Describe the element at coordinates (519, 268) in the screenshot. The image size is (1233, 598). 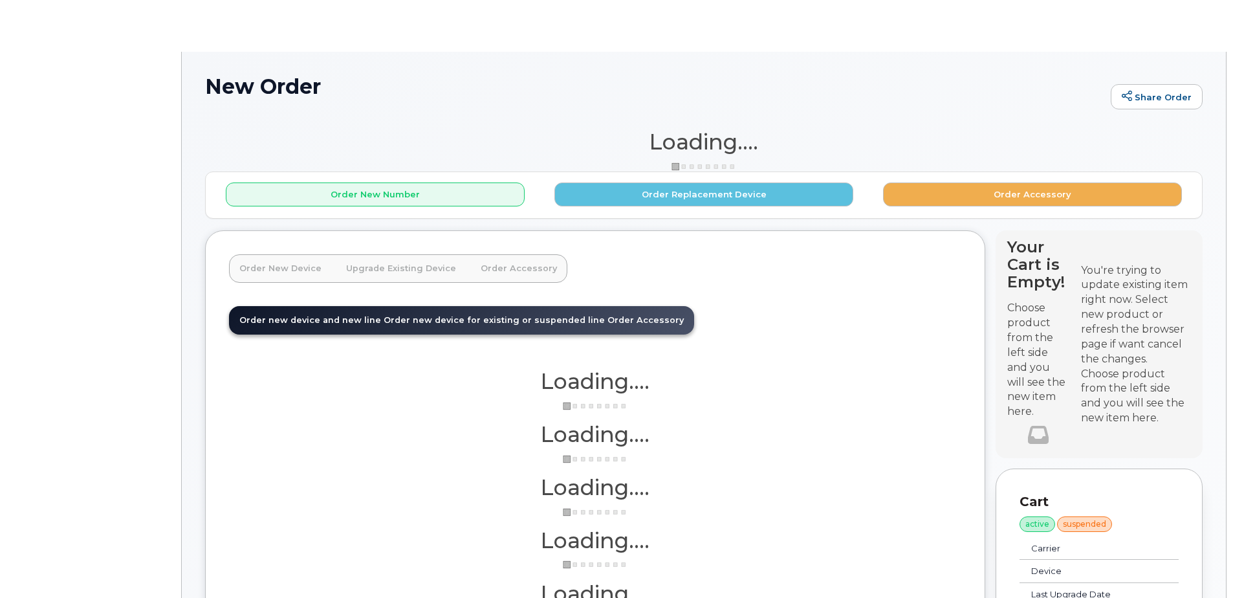
I see `a: Order Accessory` at that location.